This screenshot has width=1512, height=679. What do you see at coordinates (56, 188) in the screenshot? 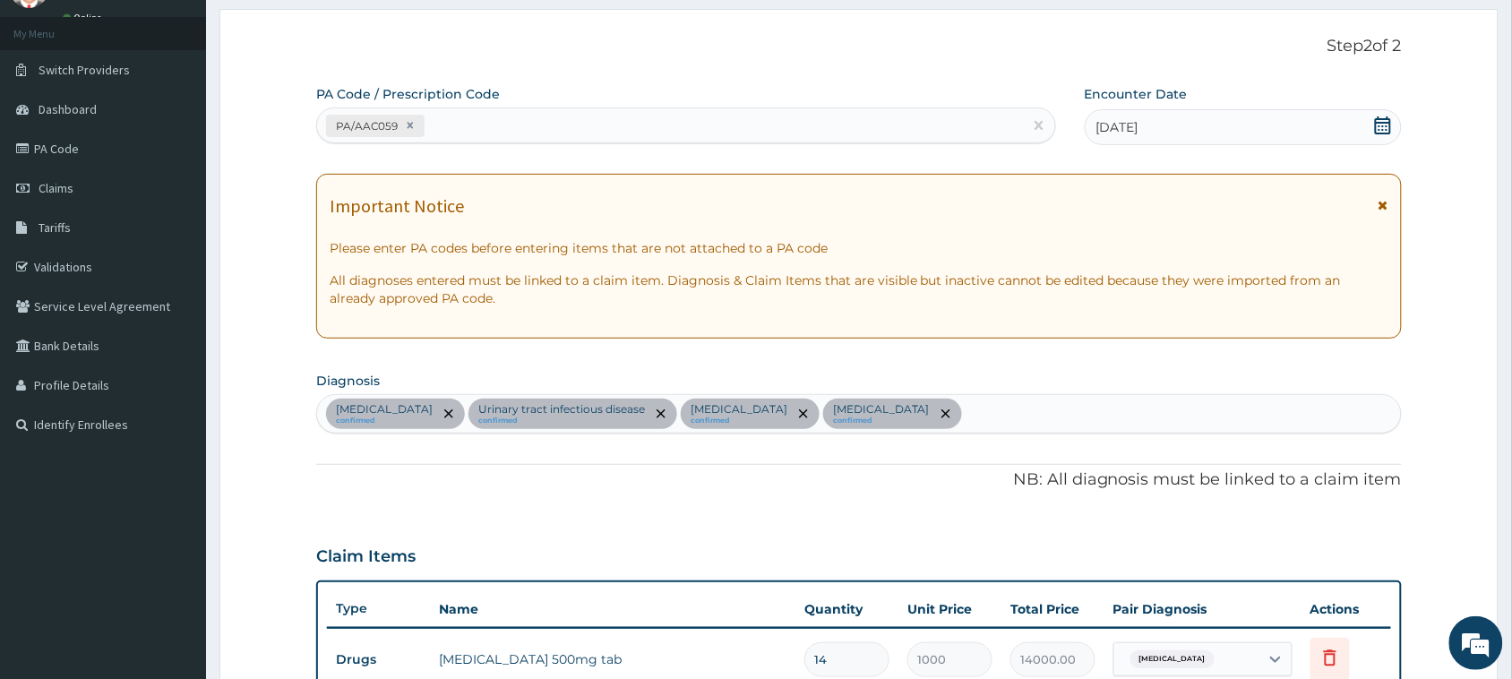
I see `span: Claims` at bounding box center [56, 188].